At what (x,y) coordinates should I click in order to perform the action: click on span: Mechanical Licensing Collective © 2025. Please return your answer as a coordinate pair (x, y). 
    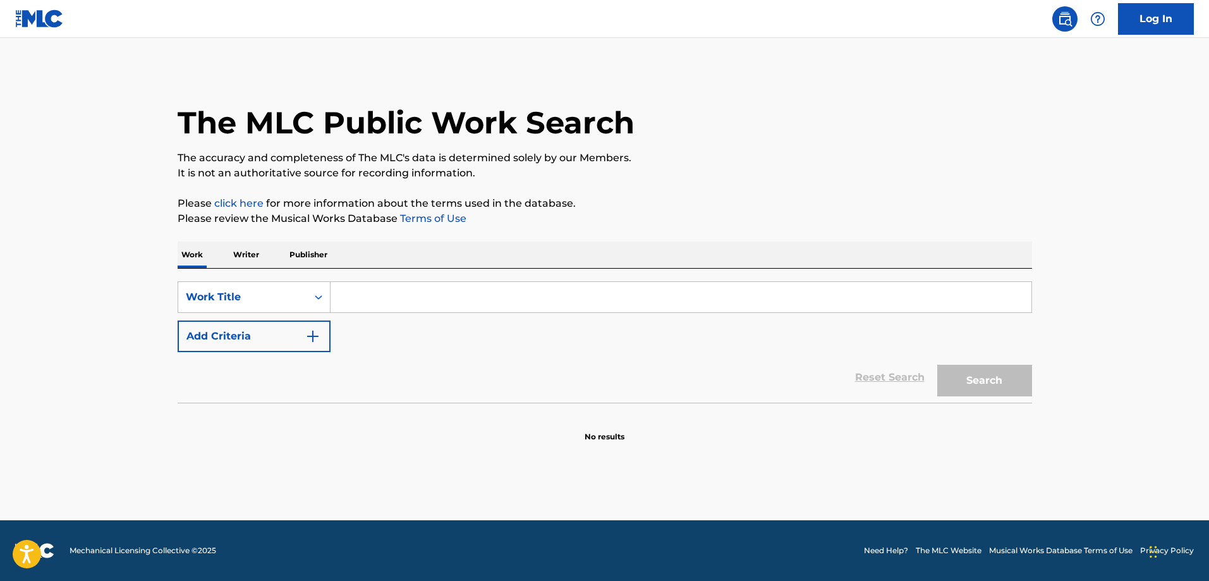
    Looking at the image, I should click on (143, 551).